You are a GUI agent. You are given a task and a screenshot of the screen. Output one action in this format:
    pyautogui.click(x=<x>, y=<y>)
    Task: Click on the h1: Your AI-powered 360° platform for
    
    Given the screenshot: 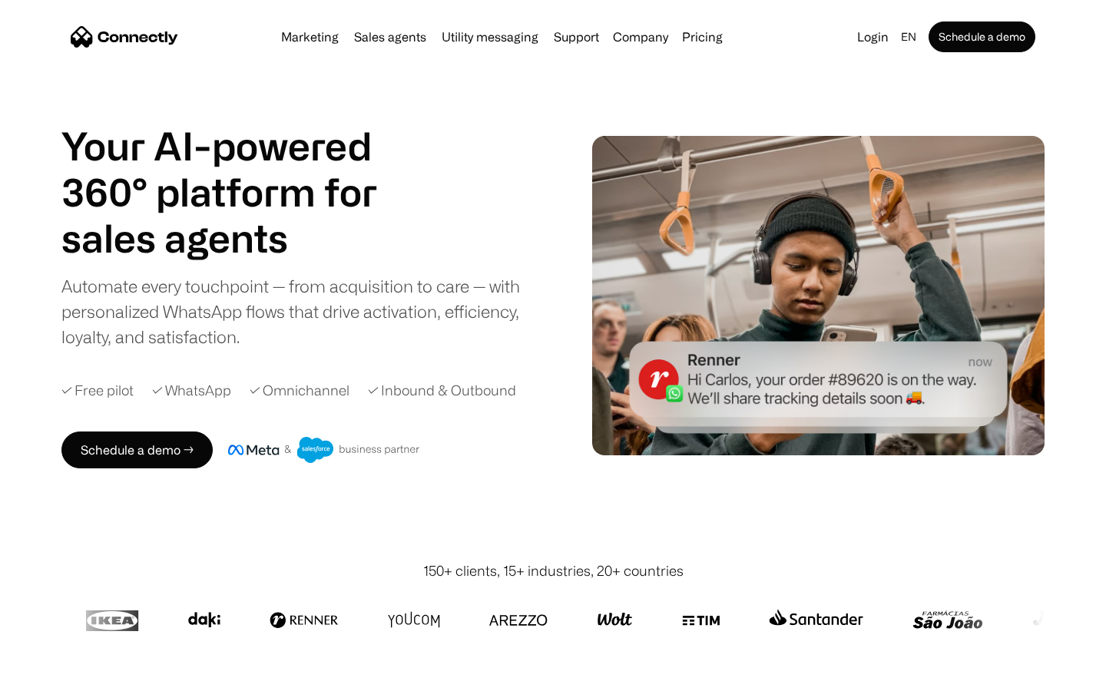 What is the action you would take?
    pyautogui.click(x=238, y=169)
    